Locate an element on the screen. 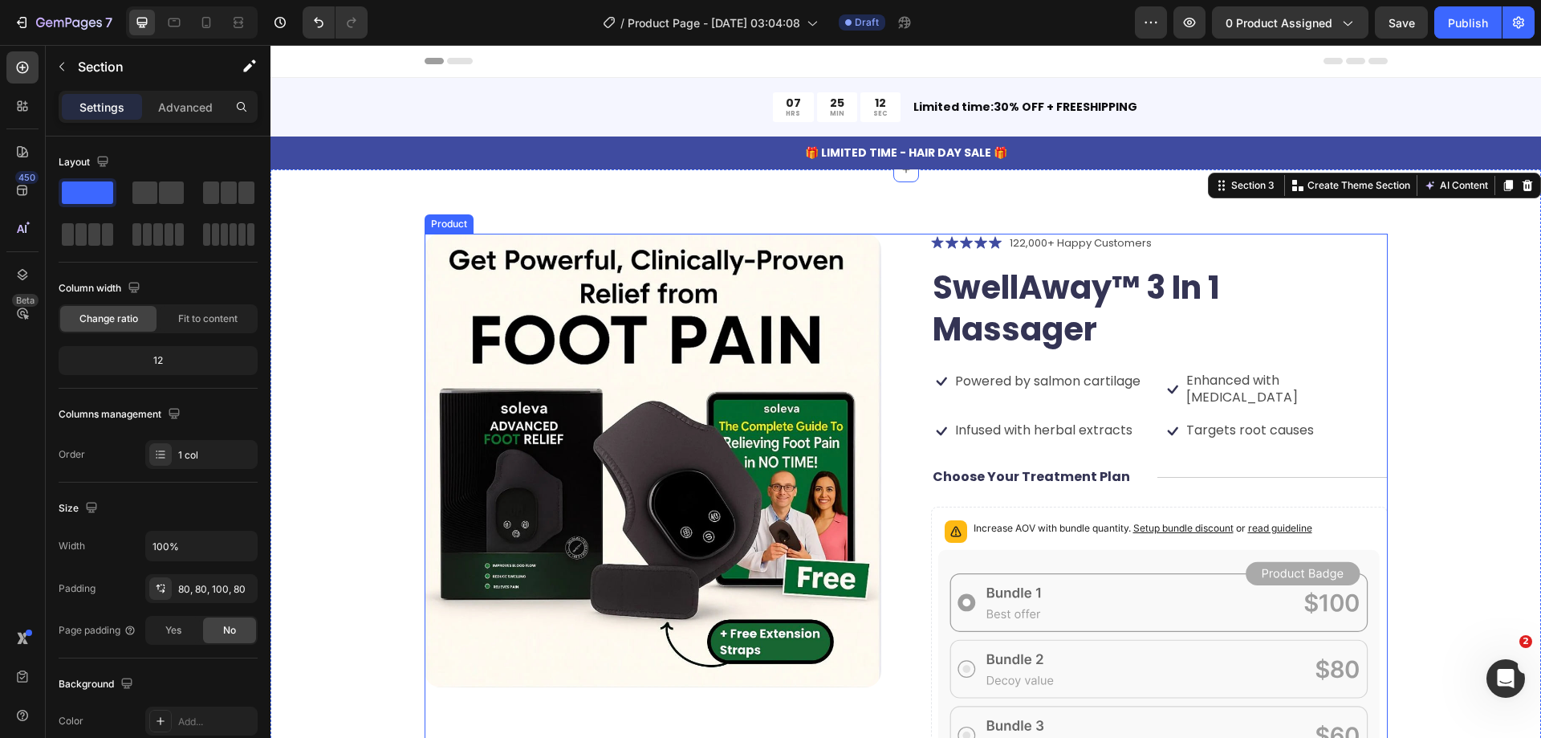 This screenshot has width=1541, height=738. span: No is located at coordinates (230, 630).